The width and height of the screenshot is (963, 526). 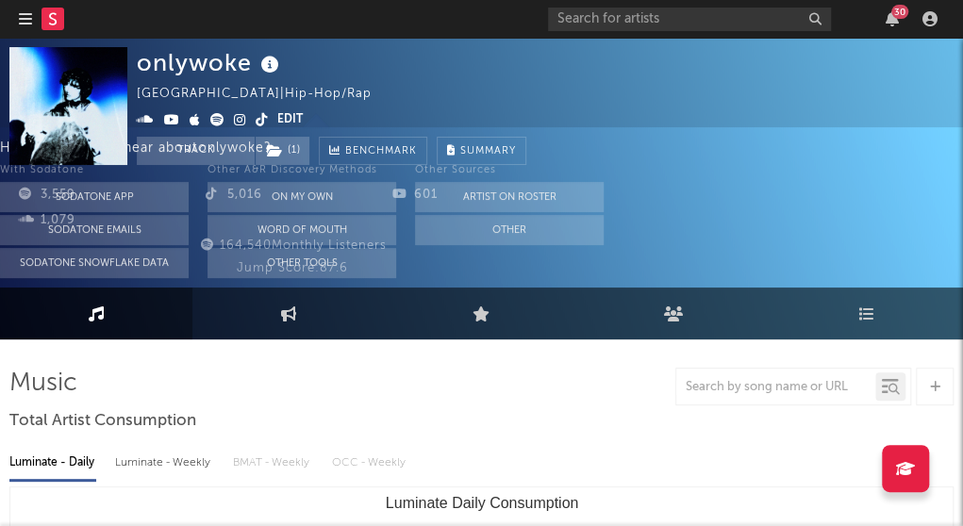 What do you see at coordinates (690, 19) in the screenshot?
I see `input: Search for artists` at bounding box center [690, 19].